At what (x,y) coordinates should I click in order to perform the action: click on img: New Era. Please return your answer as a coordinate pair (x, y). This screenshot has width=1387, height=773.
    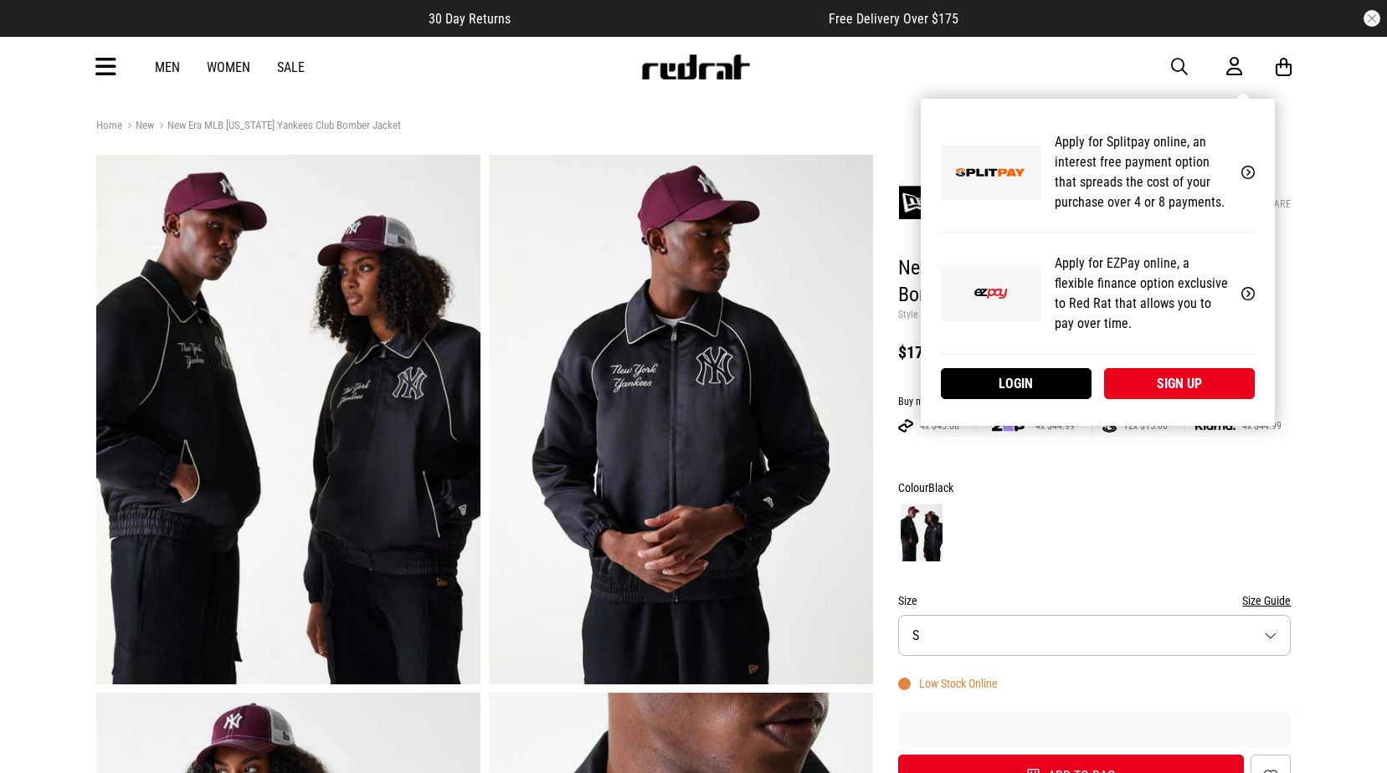
    Looking at the image, I should click on (931, 203).